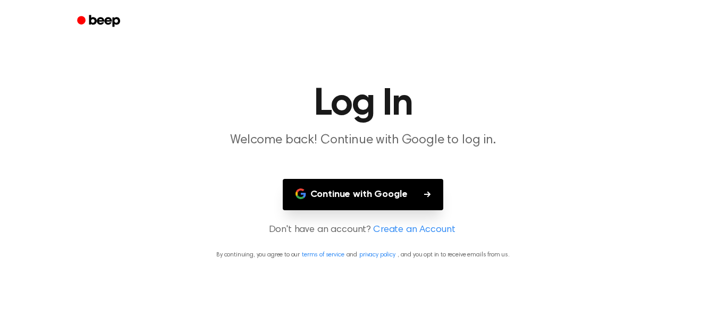  I want to click on a: Beep, so click(99, 21).